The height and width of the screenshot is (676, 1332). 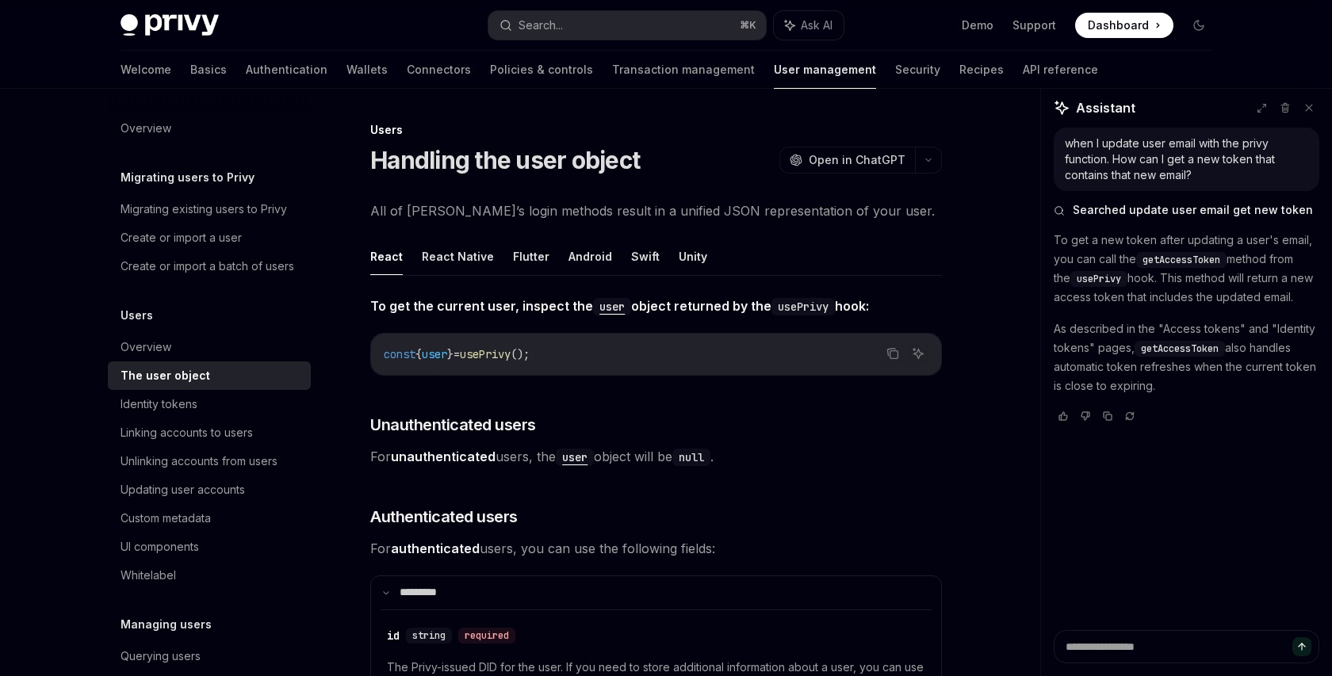 What do you see at coordinates (444, 517) in the screenshot?
I see `span: Authenticated users` at bounding box center [444, 517].